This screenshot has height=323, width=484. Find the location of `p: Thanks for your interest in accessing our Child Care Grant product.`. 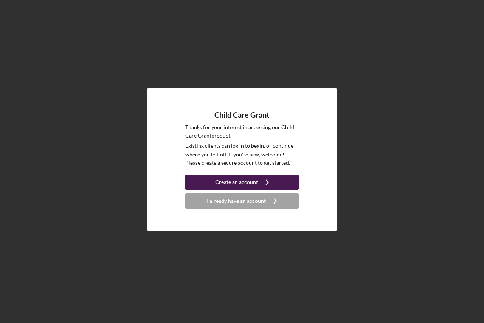

p: Thanks for your interest in accessing our Child Care Grant product. is located at coordinates (242, 131).